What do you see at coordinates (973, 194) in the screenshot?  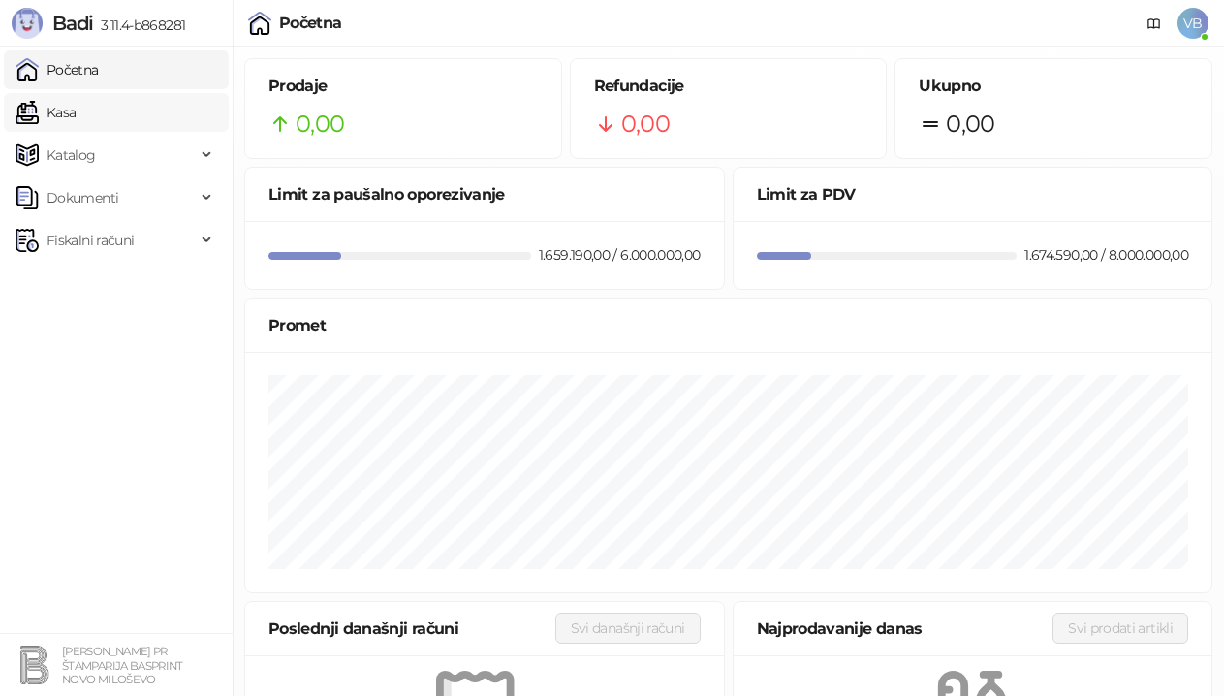 I see `div: Limit za PDV` at bounding box center [973, 194].